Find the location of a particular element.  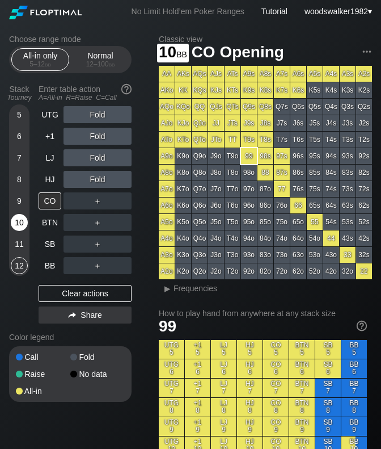

div: HJ 7 is located at coordinates (250, 388).